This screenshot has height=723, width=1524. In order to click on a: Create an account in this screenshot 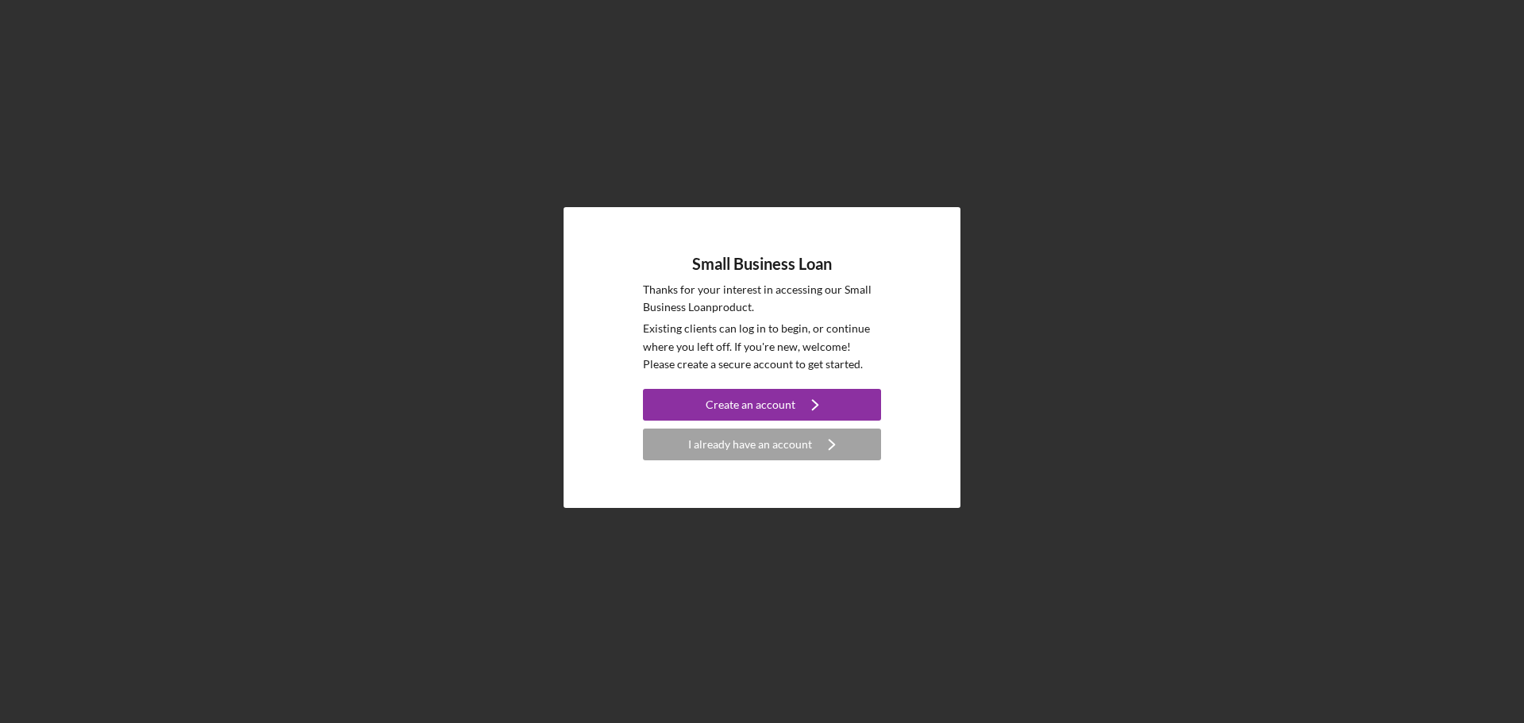, I will do `click(762, 406)`.